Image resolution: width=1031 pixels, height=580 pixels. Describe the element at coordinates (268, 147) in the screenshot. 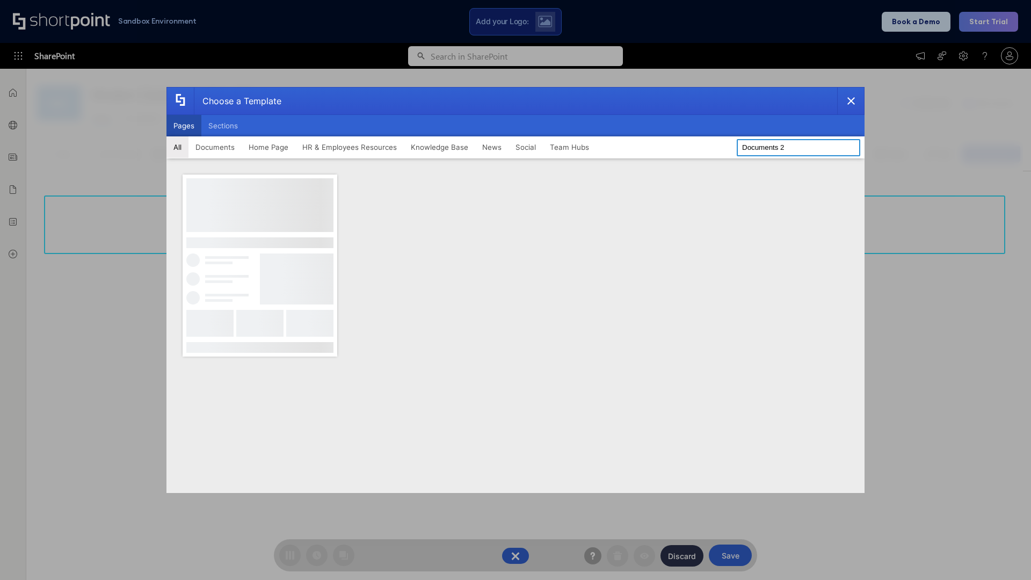

I see `button: Home Page` at that location.